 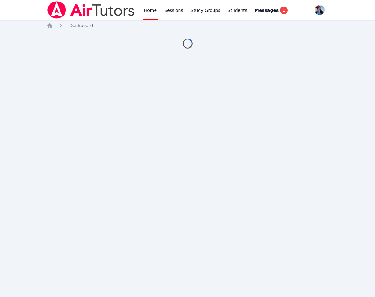 What do you see at coordinates (81, 26) in the screenshot?
I see `a: Dashboard` at bounding box center [81, 26].